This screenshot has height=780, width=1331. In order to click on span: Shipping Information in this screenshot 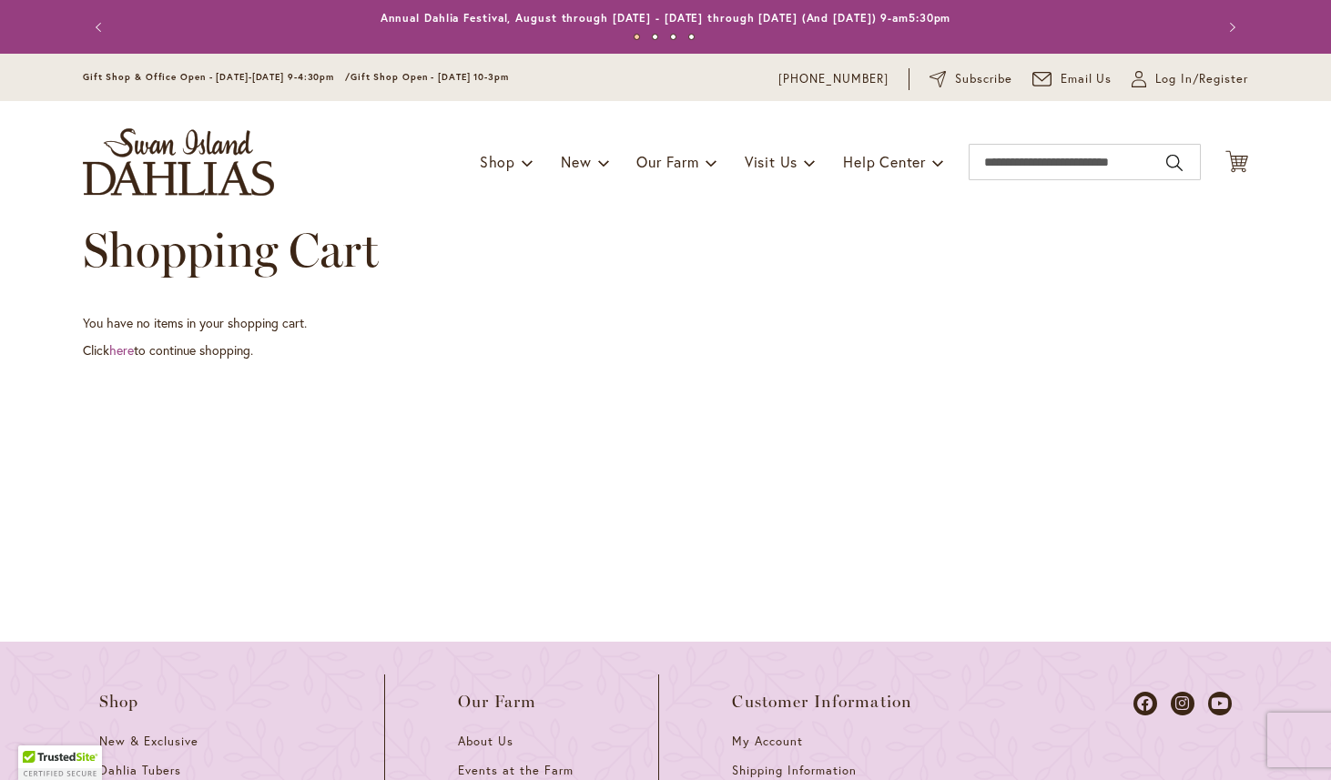, I will do `click(794, 770)`.